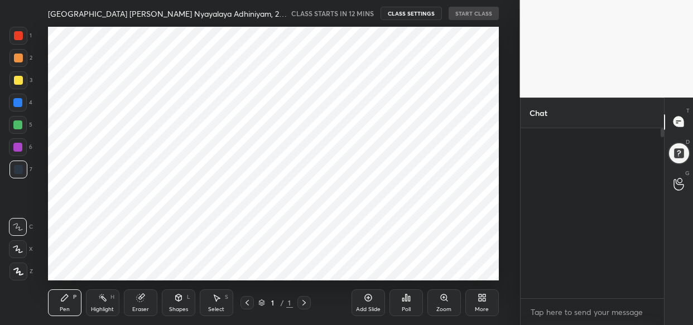 The image size is (693, 325). Describe the element at coordinates (333, 13) in the screenshot. I see `h5: CLASS STARTS IN 12 MINS` at that location.